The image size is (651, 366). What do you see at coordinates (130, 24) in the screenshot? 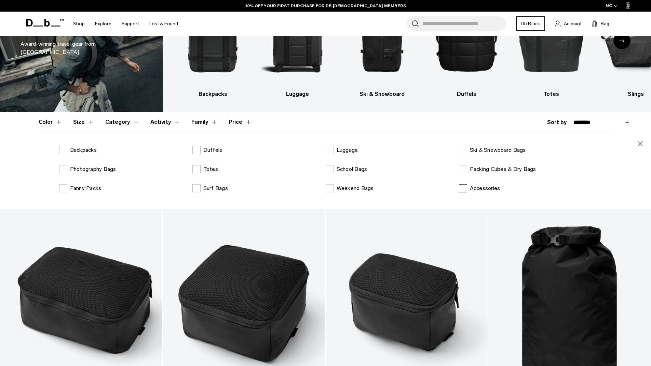
I see `a: Support` at bounding box center [130, 24].